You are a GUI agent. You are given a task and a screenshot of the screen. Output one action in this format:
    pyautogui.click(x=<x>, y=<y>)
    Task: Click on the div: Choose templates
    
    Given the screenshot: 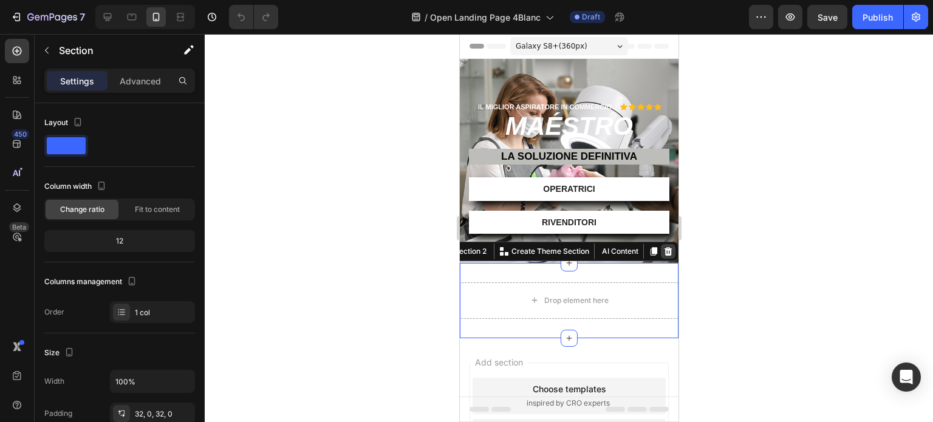 What is the action you would take?
    pyautogui.click(x=109, y=355)
    